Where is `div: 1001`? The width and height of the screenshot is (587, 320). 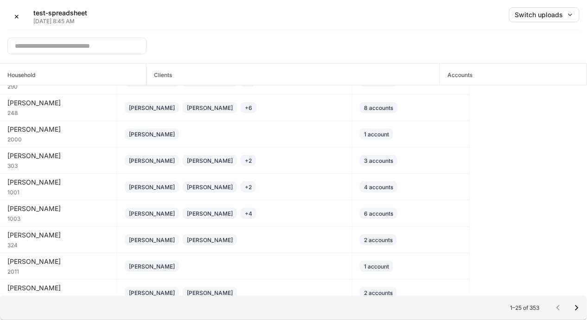
div: 1001 is located at coordinates (58, 191).